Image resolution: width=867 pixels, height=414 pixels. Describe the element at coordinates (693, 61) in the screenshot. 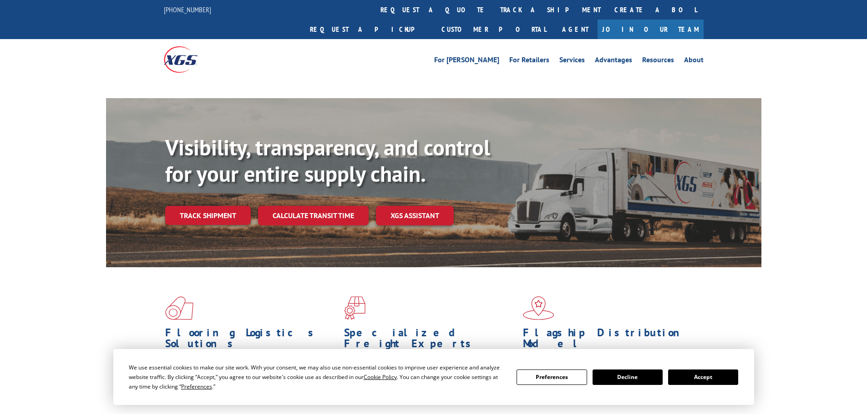

I see `a: About` at that location.